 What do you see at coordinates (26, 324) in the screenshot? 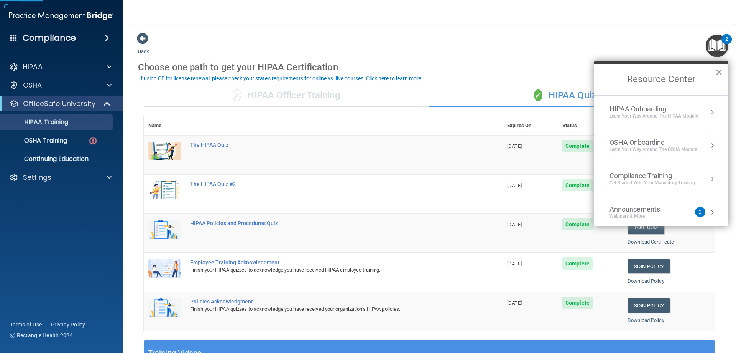
I see `a: Terms of Use` at bounding box center [26, 324].